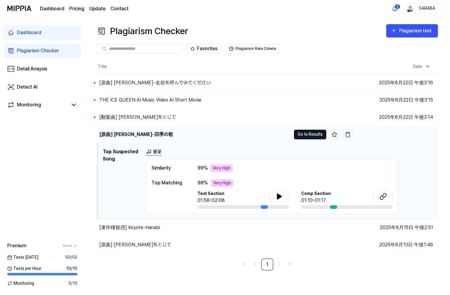 This screenshot has height=295, width=450. What do you see at coordinates (72, 268) in the screenshot?
I see `span: 10 / 10` at bounding box center [72, 268].